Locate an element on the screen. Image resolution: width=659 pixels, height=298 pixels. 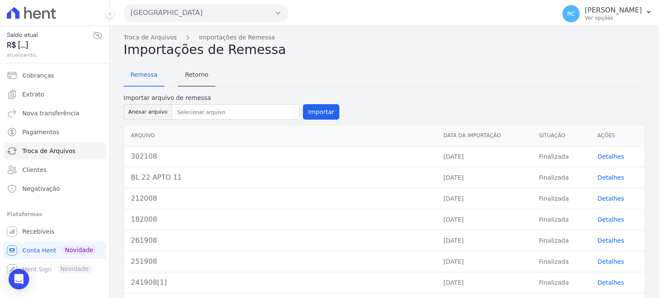
a: Clientes is located at coordinates (54, 170).